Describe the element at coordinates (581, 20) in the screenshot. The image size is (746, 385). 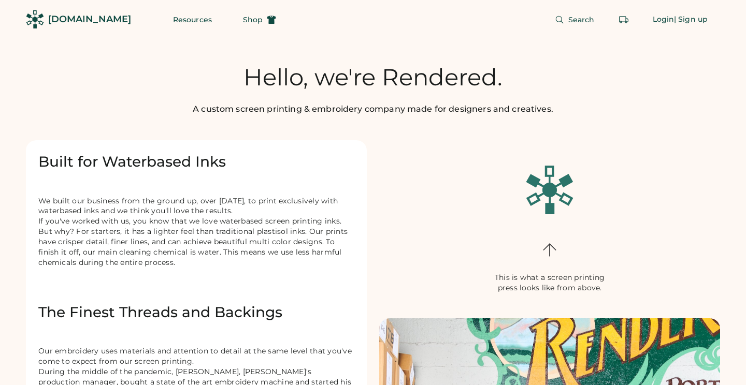
I see `span: Search` at that location.